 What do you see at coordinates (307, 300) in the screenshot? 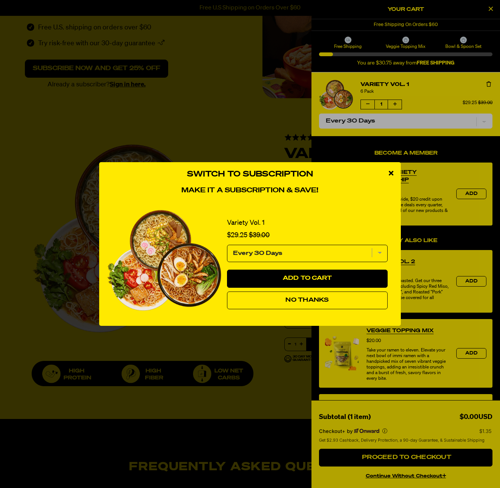
I see `button: No Thanks` at bounding box center [307, 300].